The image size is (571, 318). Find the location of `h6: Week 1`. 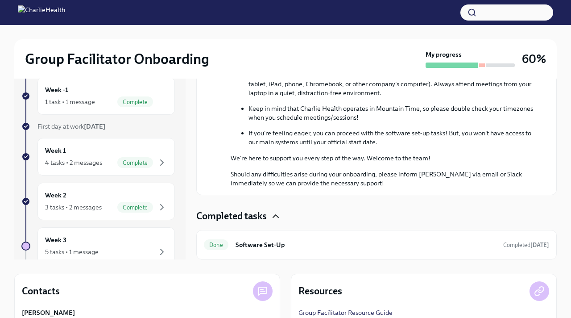

h6: Week 1 is located at coordinates (55, 150).